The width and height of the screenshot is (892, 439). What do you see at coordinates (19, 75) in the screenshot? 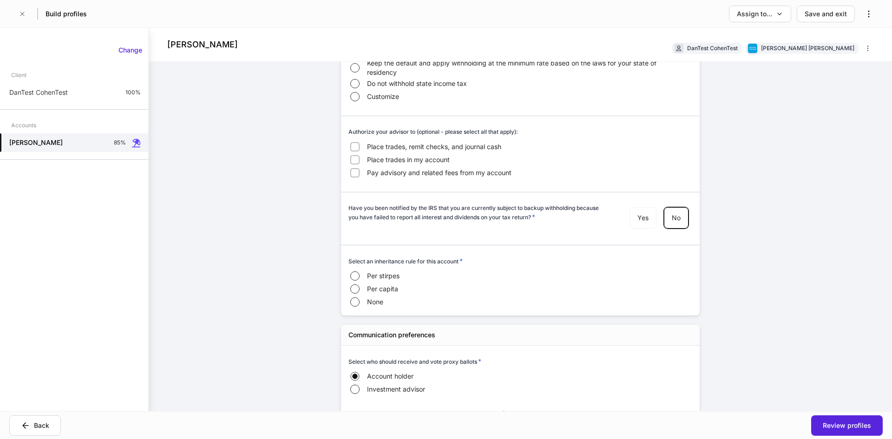
I see `div: Client` at bounding box center [19, 75].